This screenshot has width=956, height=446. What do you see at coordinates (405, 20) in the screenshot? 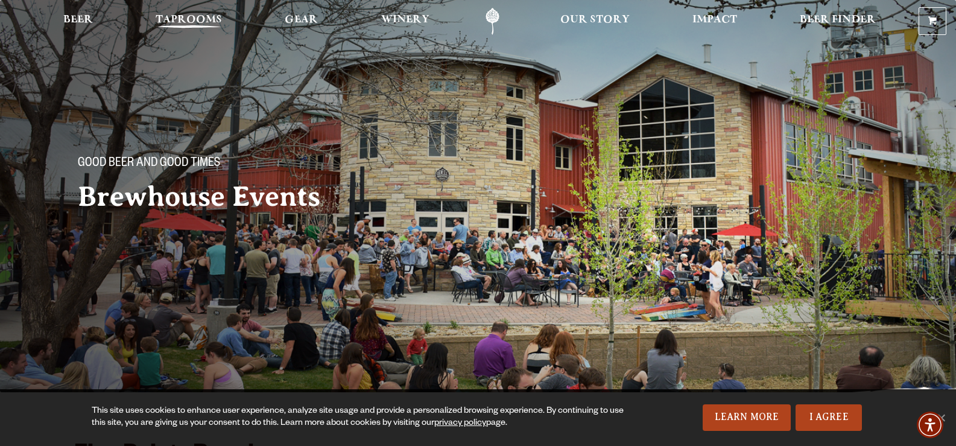
I see `span: Winery` at bounding box center [405, 20].